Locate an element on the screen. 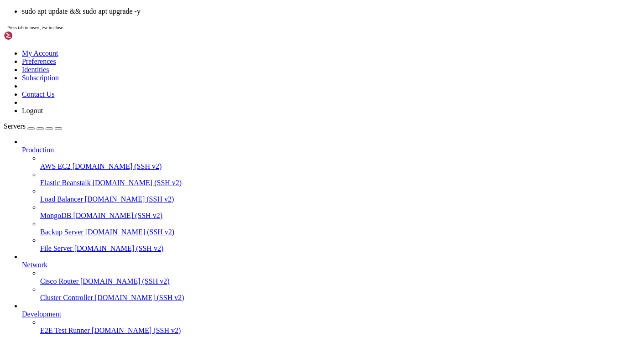 This screenshot has width=631, height=337. li: sudo apt update && sudo apt upgrade -y is located at coordinates (324, 11).